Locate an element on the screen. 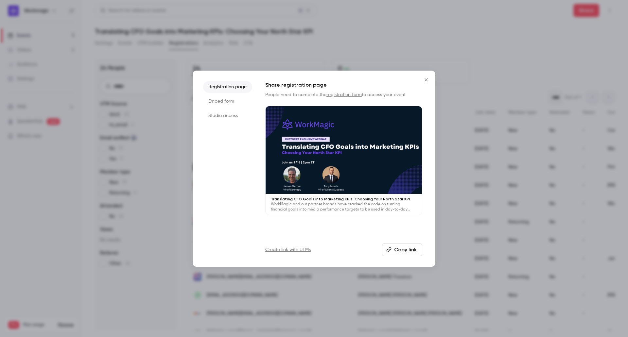  button: Copy link is located at coordinates (402, 250).